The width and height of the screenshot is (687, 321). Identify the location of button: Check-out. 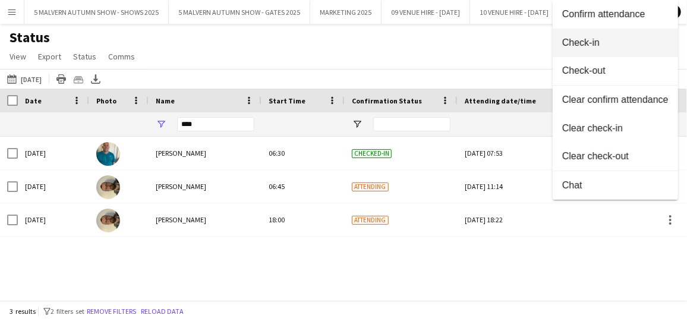
(615, 71).